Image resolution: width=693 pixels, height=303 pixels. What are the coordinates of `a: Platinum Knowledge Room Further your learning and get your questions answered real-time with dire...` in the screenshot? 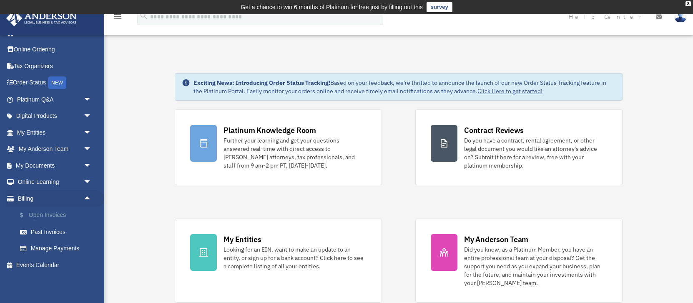 It's located at (278, 147).